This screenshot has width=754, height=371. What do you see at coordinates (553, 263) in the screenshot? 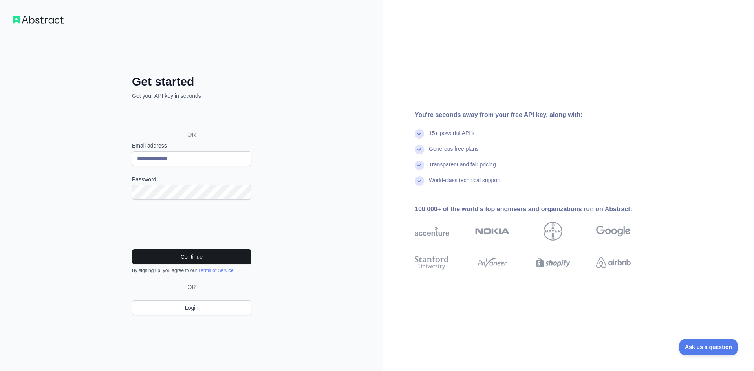
I see `img: shopify` at bounding box center [553, 263].